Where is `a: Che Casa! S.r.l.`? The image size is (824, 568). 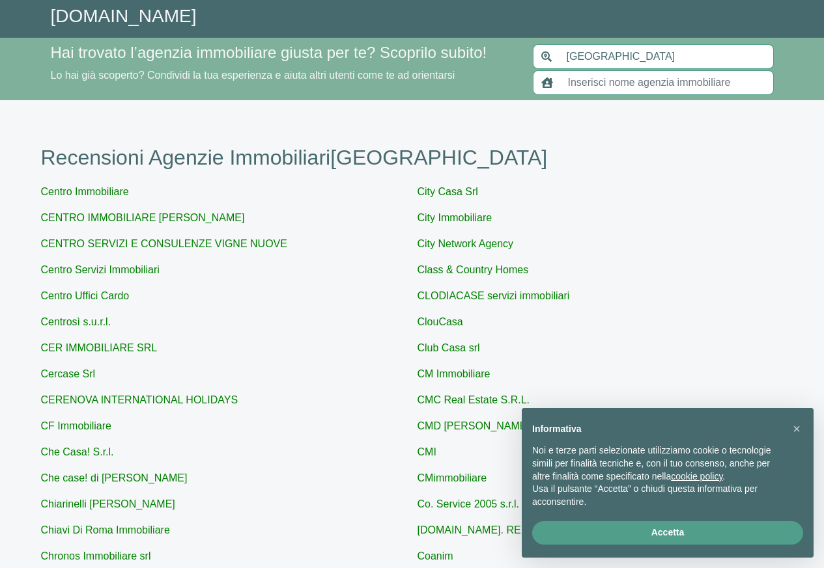
a: Che Casa! S.r.l. is located at coordinates (77, 452).